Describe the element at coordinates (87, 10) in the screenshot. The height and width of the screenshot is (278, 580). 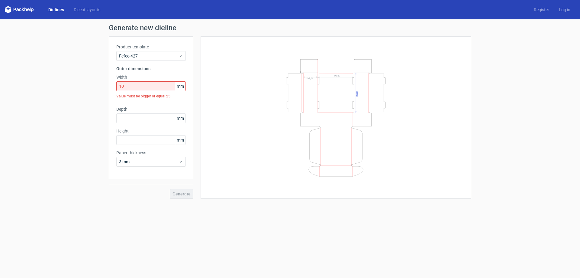
I see `a: Diecut layouts` at that location.